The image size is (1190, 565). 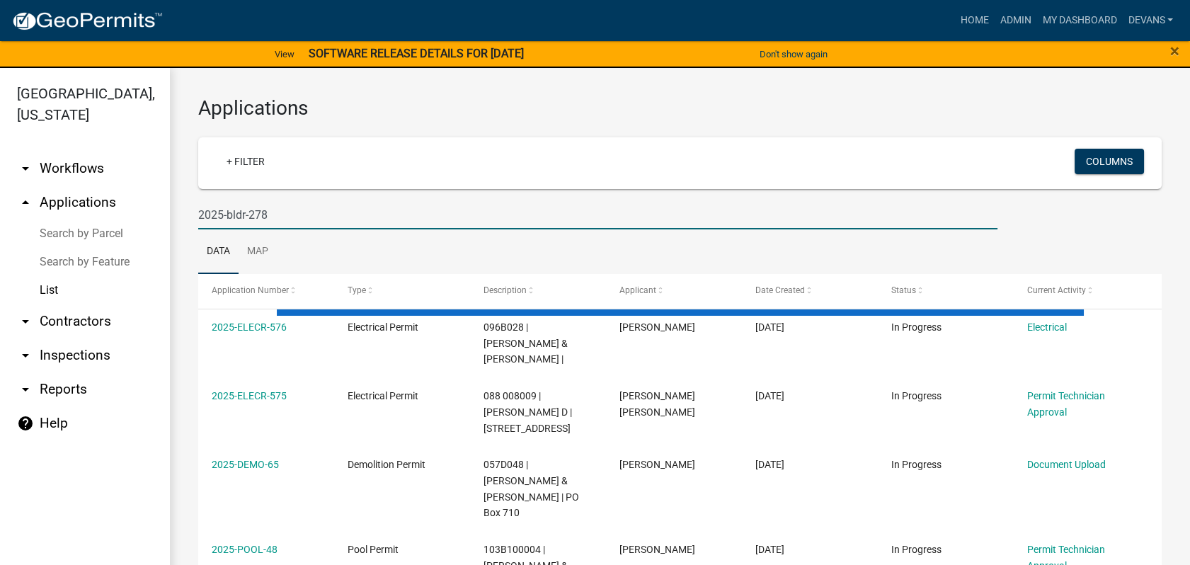 What do you see at coordinates (793, 54) in the screenshot?
I see `button: Don't show again` at bounding box center [793, 54].